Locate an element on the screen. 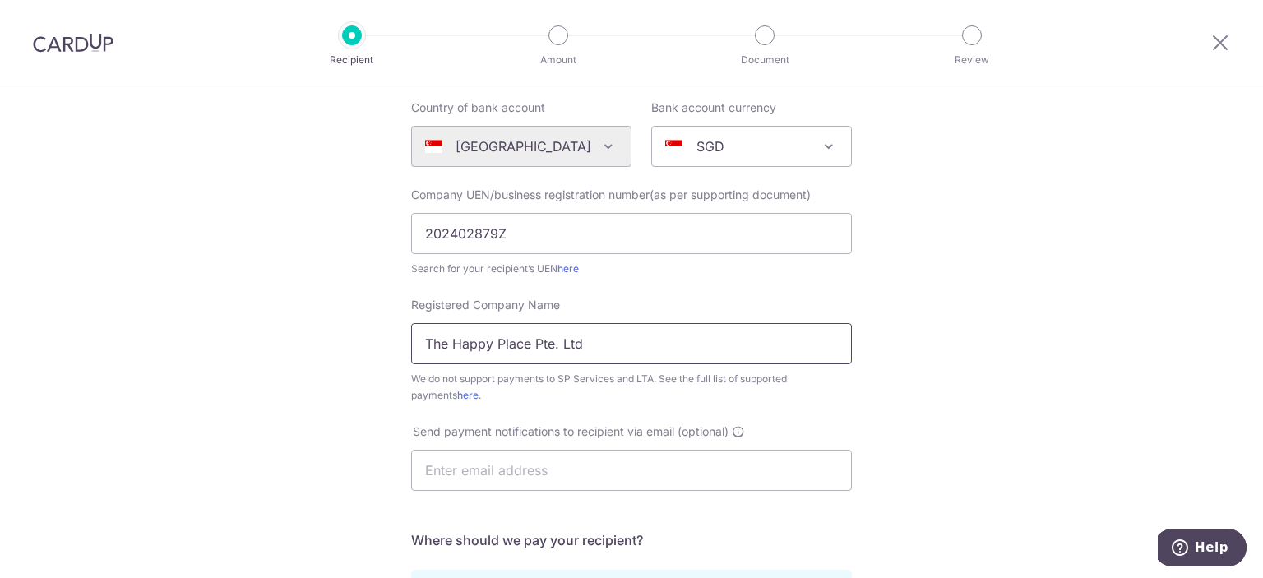  span: Send payment notifications to recipient via email (optional) is located at coordinates (571, 432).